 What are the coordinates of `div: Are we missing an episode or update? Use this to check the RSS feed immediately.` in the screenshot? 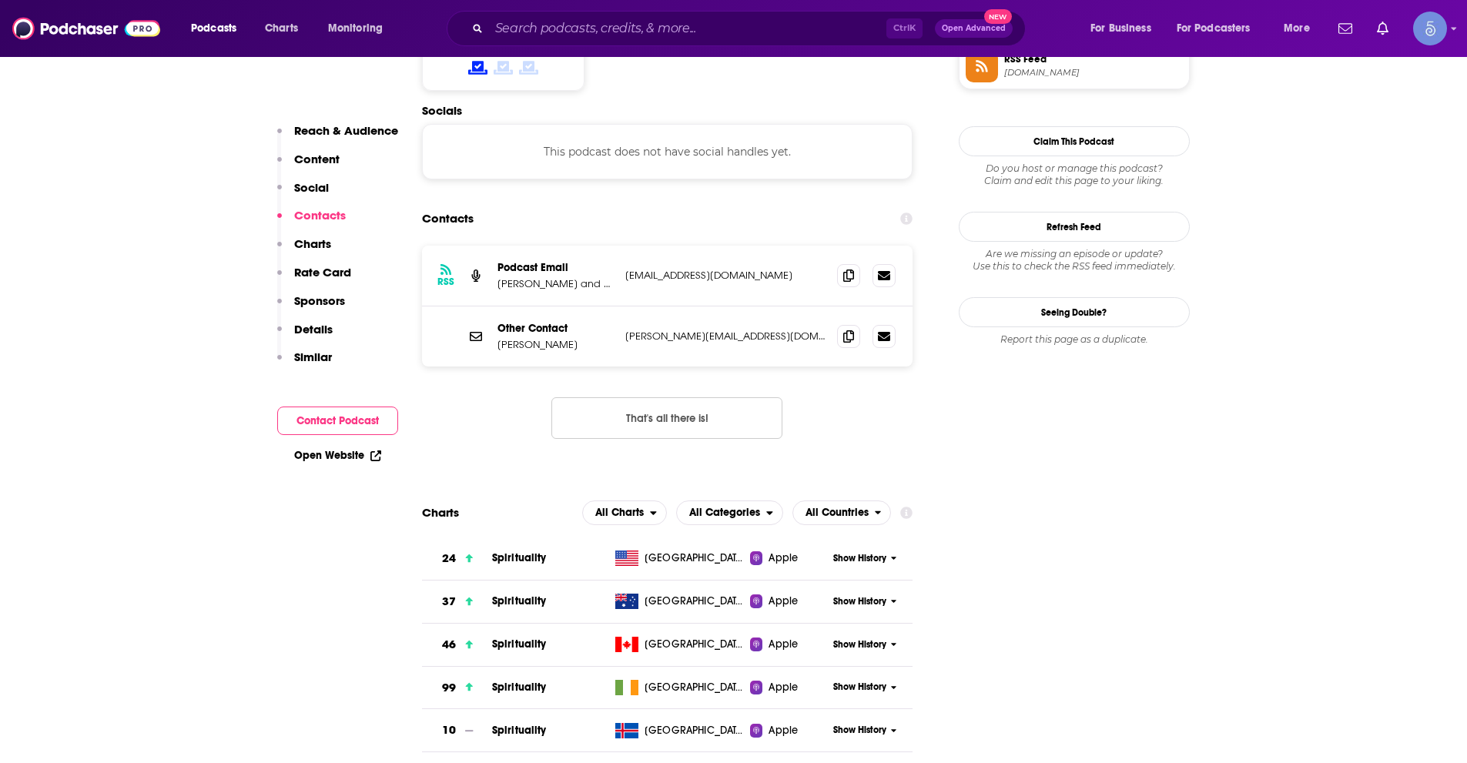 It's located at (1074, 260).